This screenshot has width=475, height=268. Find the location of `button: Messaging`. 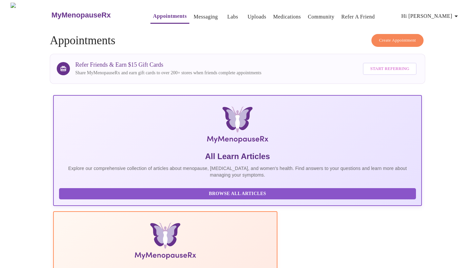

button: Messaging is located at coordinates (206, 17).